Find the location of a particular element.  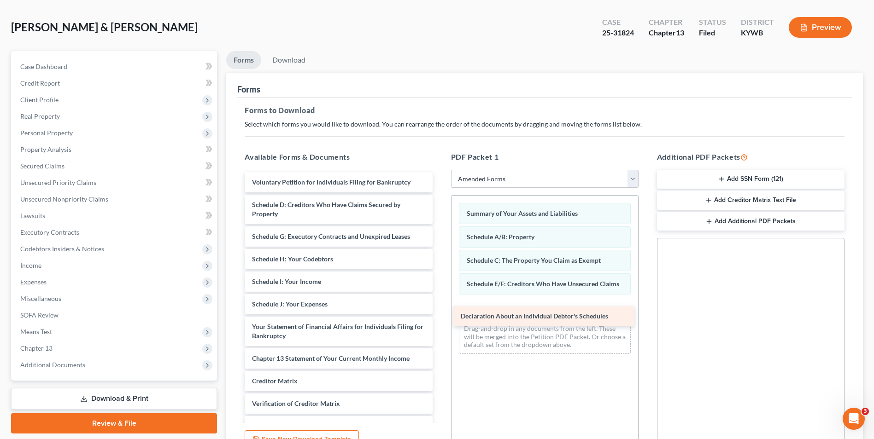

a: SOFA Review is located at coordinates (115, 316).